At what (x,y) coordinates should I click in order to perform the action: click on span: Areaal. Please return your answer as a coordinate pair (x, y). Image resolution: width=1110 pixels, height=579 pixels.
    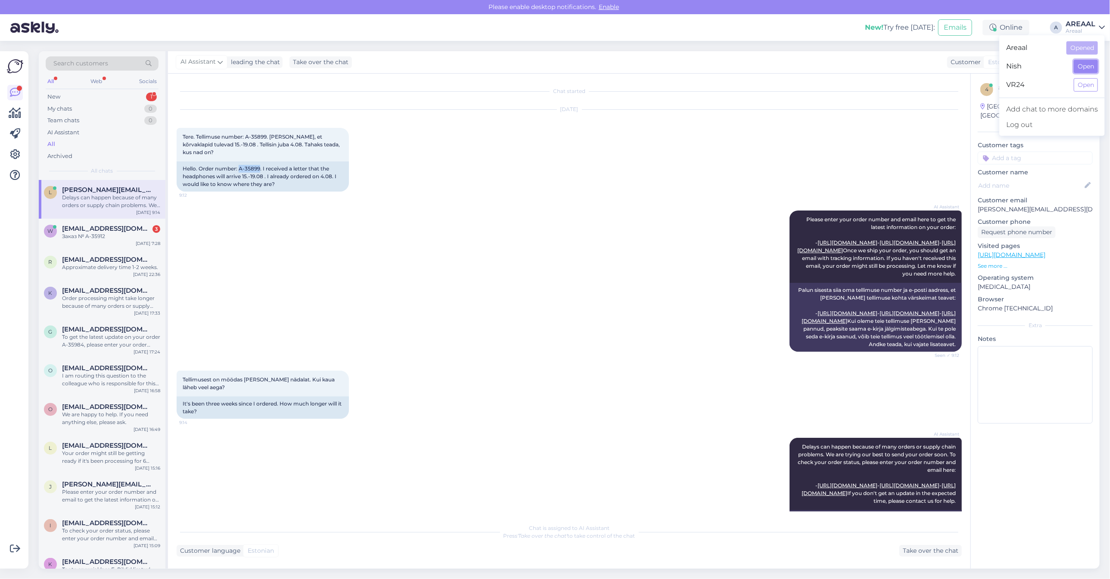
    Looking at the image, I should click on (1033, 48).